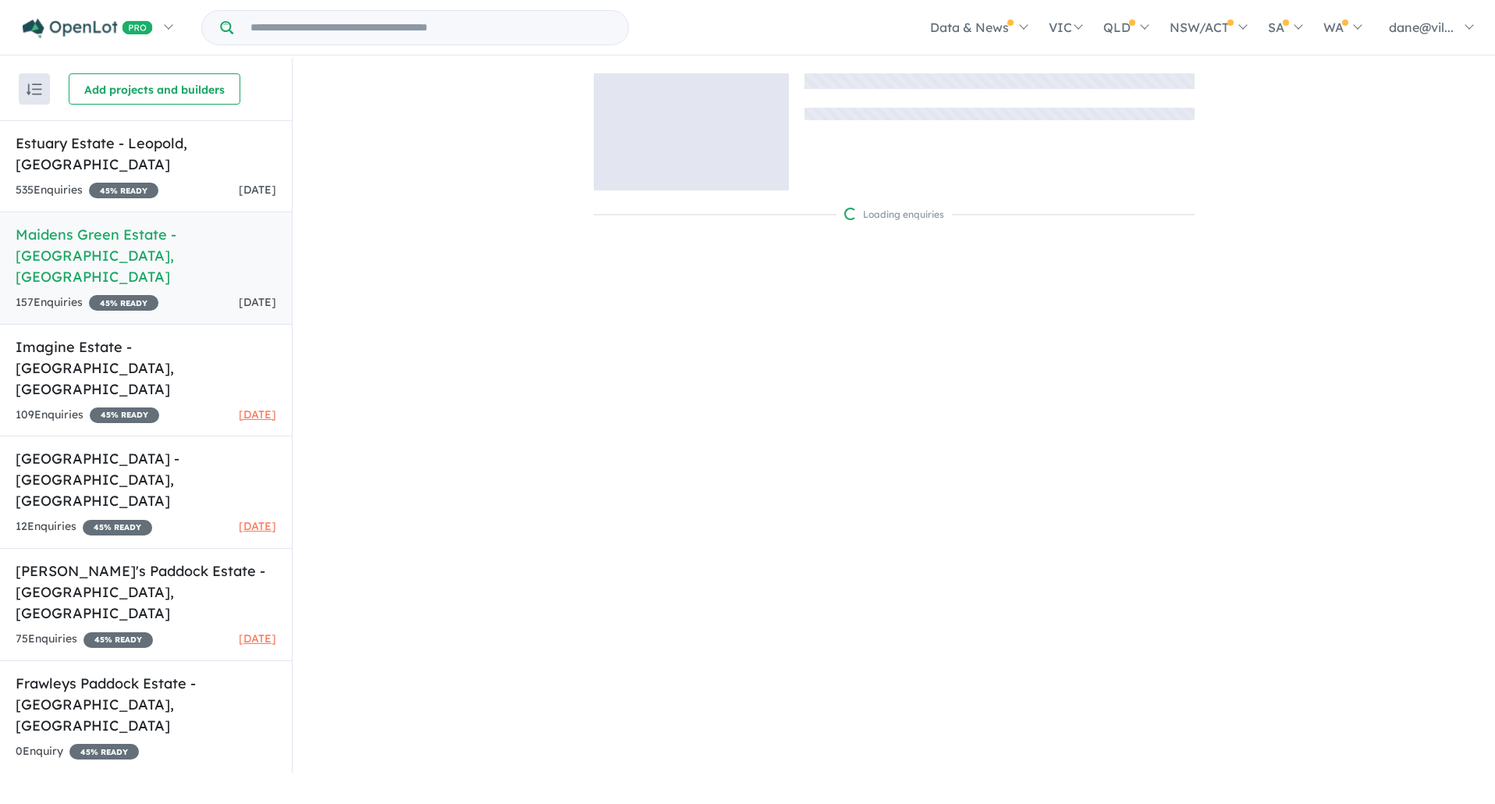  What do you see at coordinates (34, 89) in the screenshot?
I see `img: sort.svg` at bounding box center [34, 89].